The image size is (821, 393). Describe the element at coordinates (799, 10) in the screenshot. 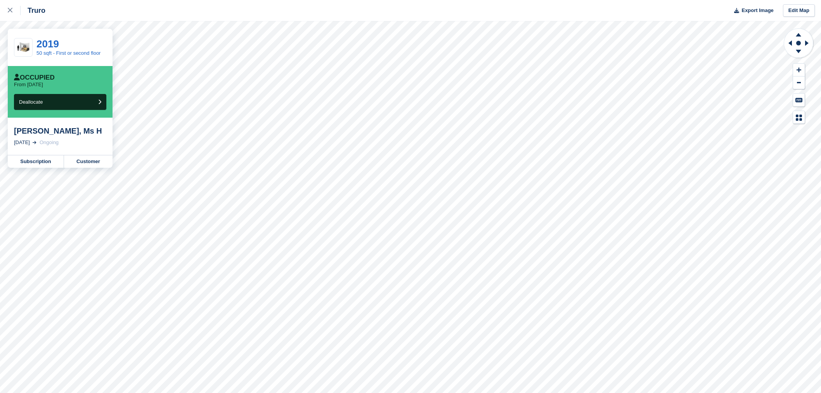

I see `a: Edit Map` at that location.